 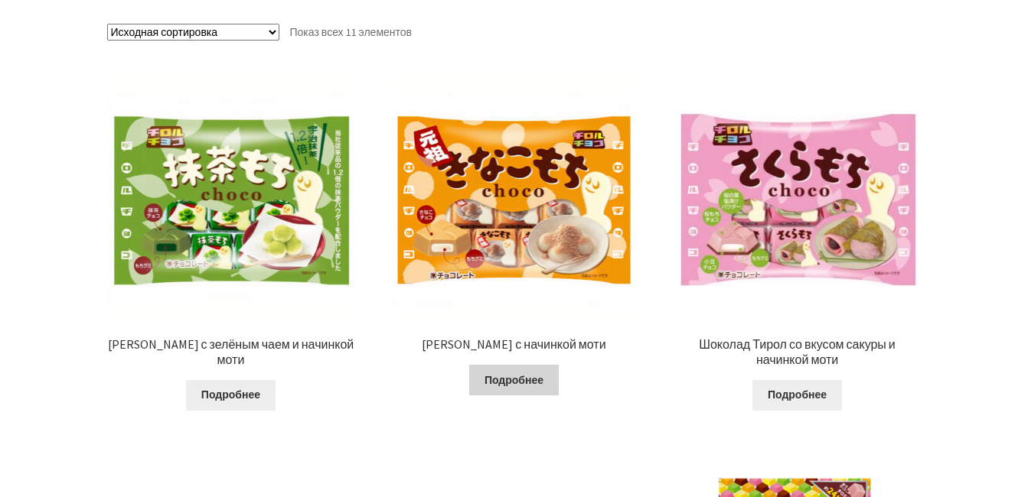 What do you see at coordinates (797, 352) in the screenshot?
I see `h2: Шоколад Тирол со вкусом сакуры и начинкой моти` at bounding box center [797, 352].